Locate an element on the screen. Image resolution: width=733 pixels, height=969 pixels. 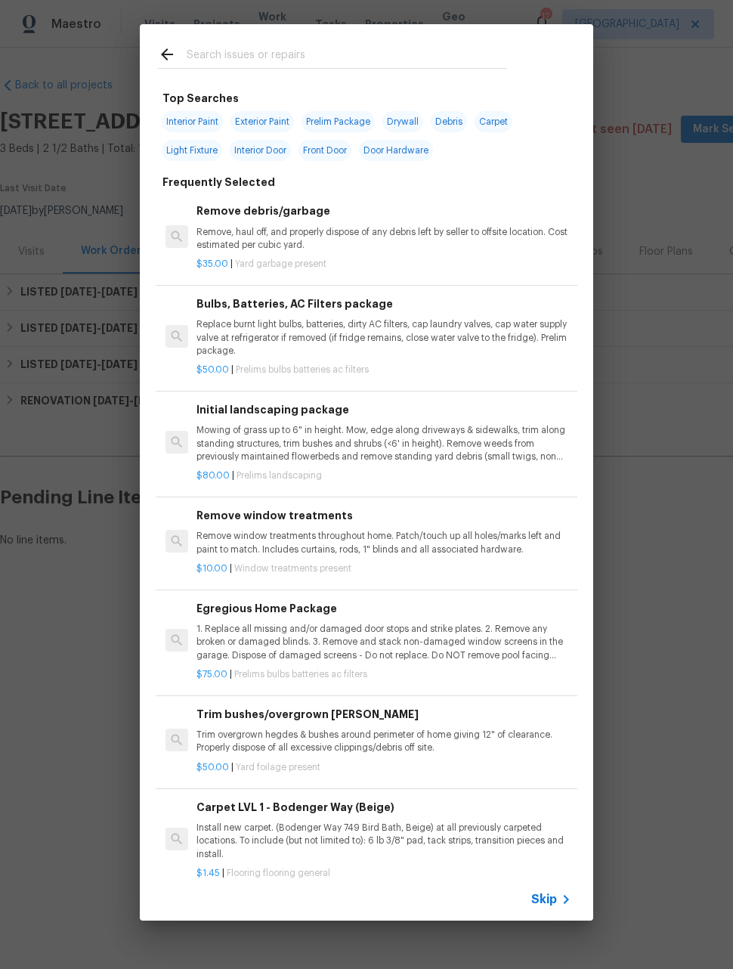
span: $75.00 is located at coordinates (212, 674).